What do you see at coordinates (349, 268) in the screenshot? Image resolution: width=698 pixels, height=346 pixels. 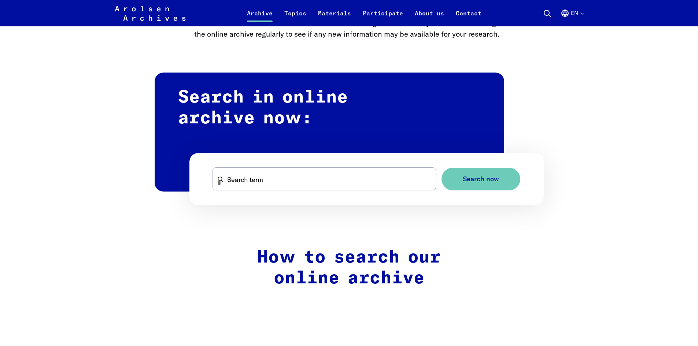 I see `h2: How to search our online archive` at bounding box center [349, 268].